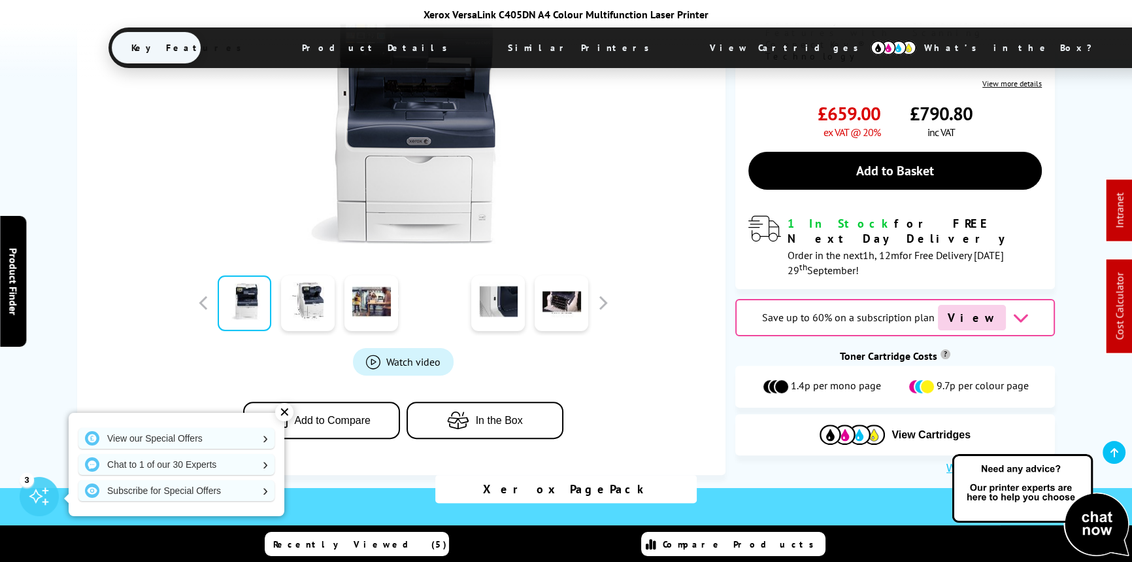 Image resolution: width=1132 pixels, height=562 pixels. I want to click on sup: th, so click(804, 267).